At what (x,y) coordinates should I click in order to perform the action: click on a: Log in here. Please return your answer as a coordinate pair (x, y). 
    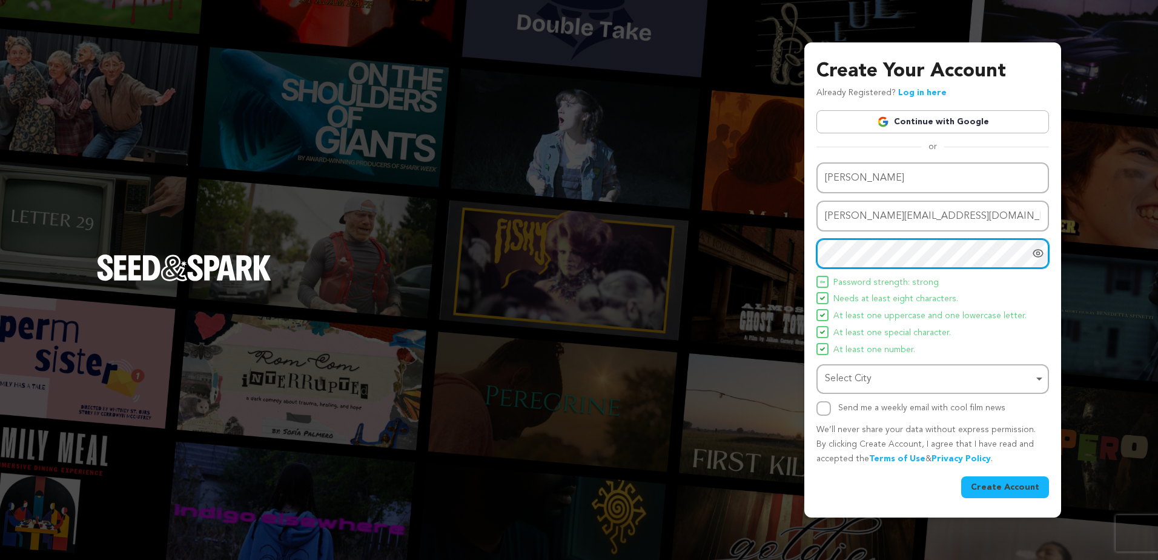
    Looking at the image, I should click on (923, 93).